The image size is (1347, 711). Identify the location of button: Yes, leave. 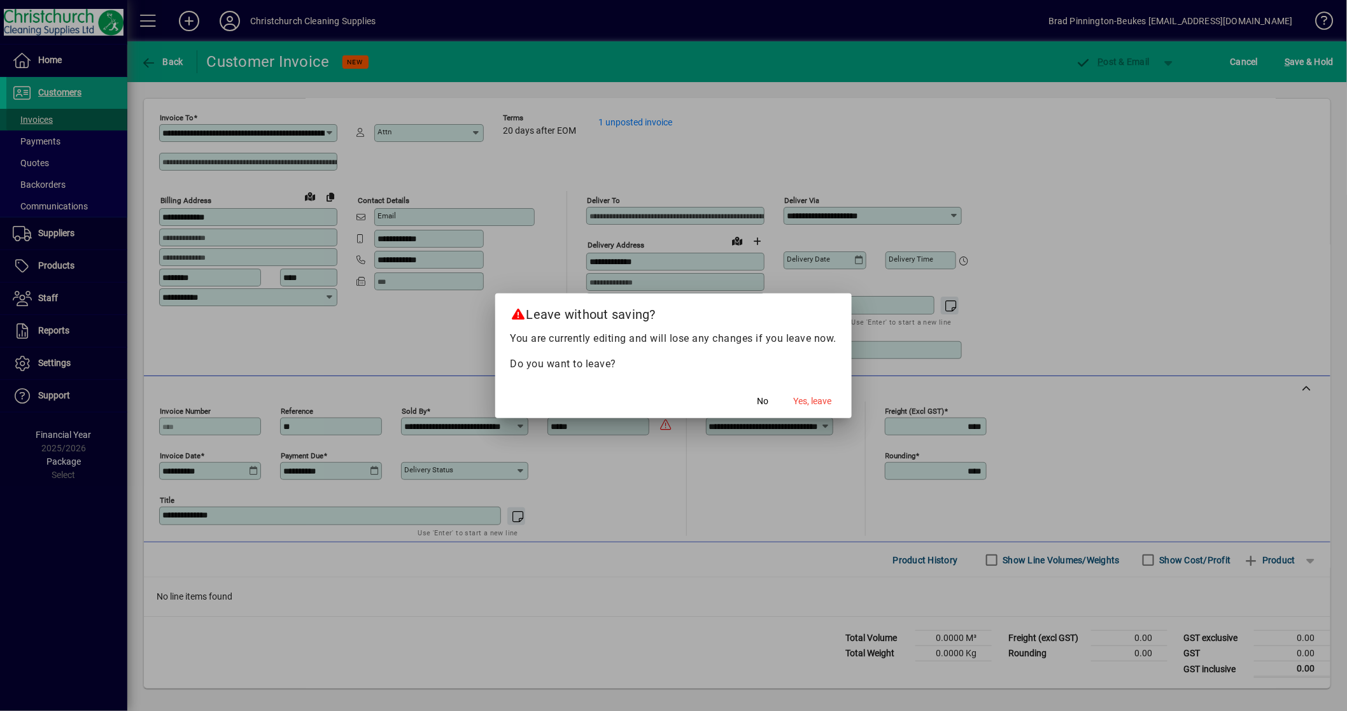
(813, 402).